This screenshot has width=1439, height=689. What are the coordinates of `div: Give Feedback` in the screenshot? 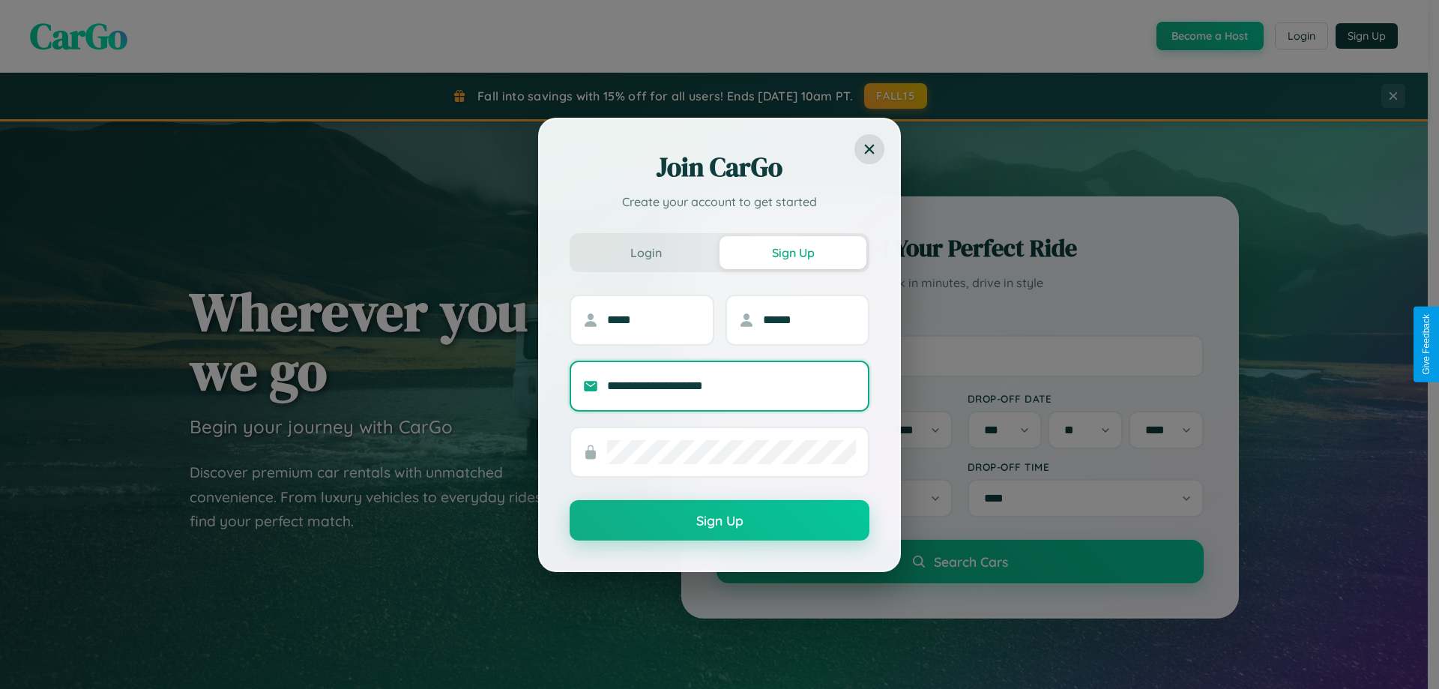 It's located at (1426, 344).